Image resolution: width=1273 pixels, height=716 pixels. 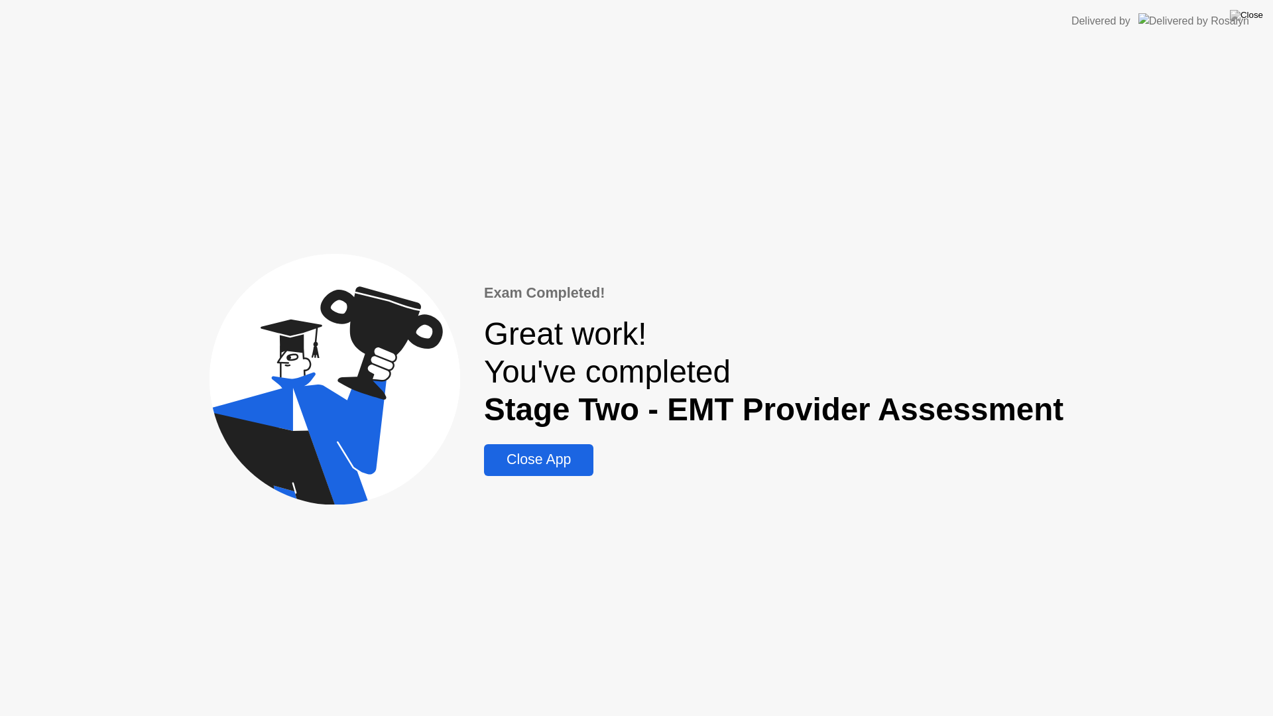 I want to click on b: Stage Two - EMT Provider Assessment, so click(x=773, y=409).